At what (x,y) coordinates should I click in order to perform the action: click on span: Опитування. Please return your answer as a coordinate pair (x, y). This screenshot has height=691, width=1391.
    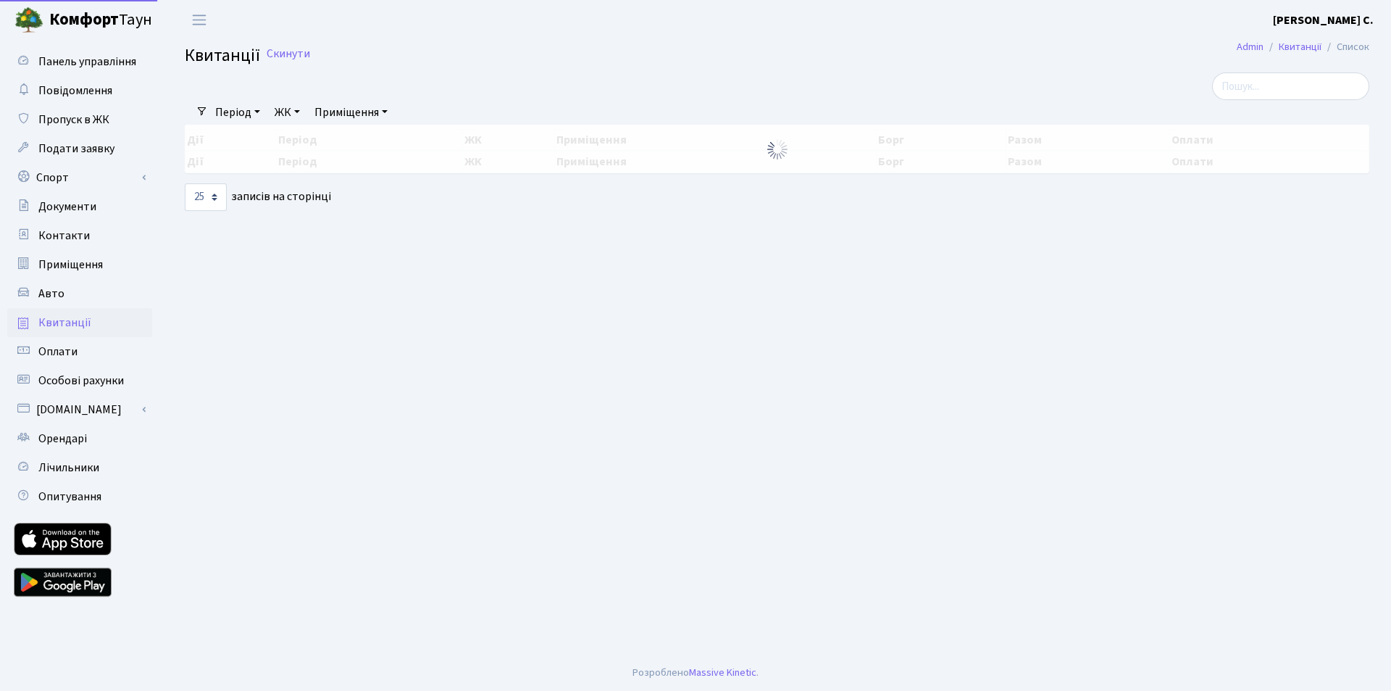
    Looking at the image, I should click on (70, 496).